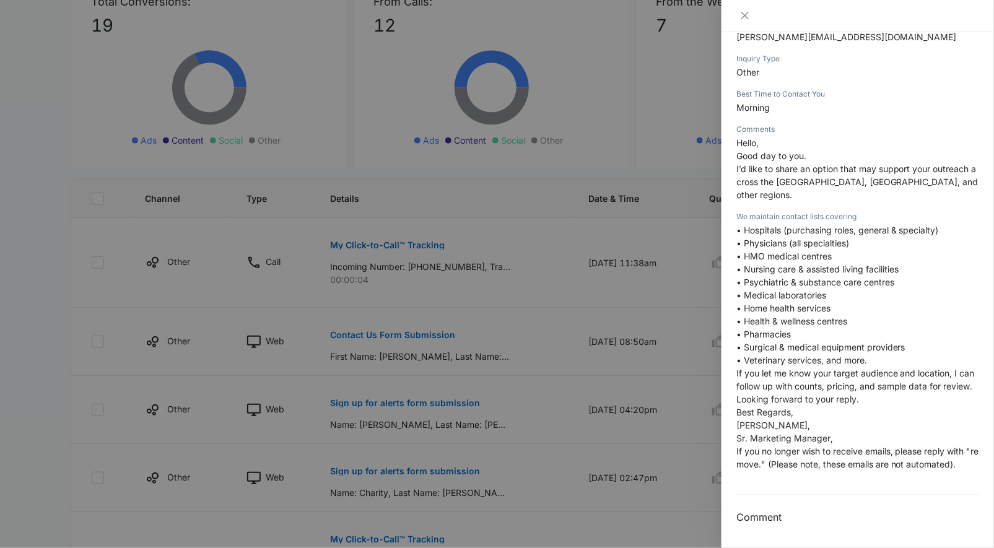 Image resolution: width=994 pixels, height=548 pixels. I want to click on span: • Medical laboratories, so click(781, 295).